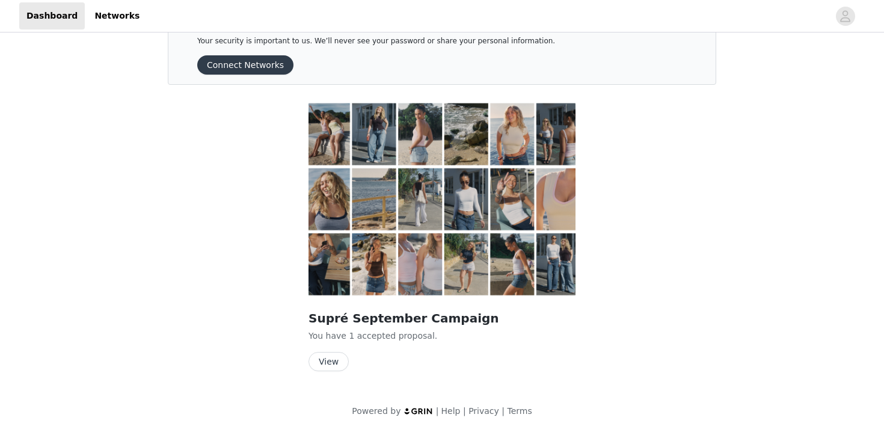 The width and height of the screenshot is (884, 432). I want to click on div: avatar, so click(845, 16).